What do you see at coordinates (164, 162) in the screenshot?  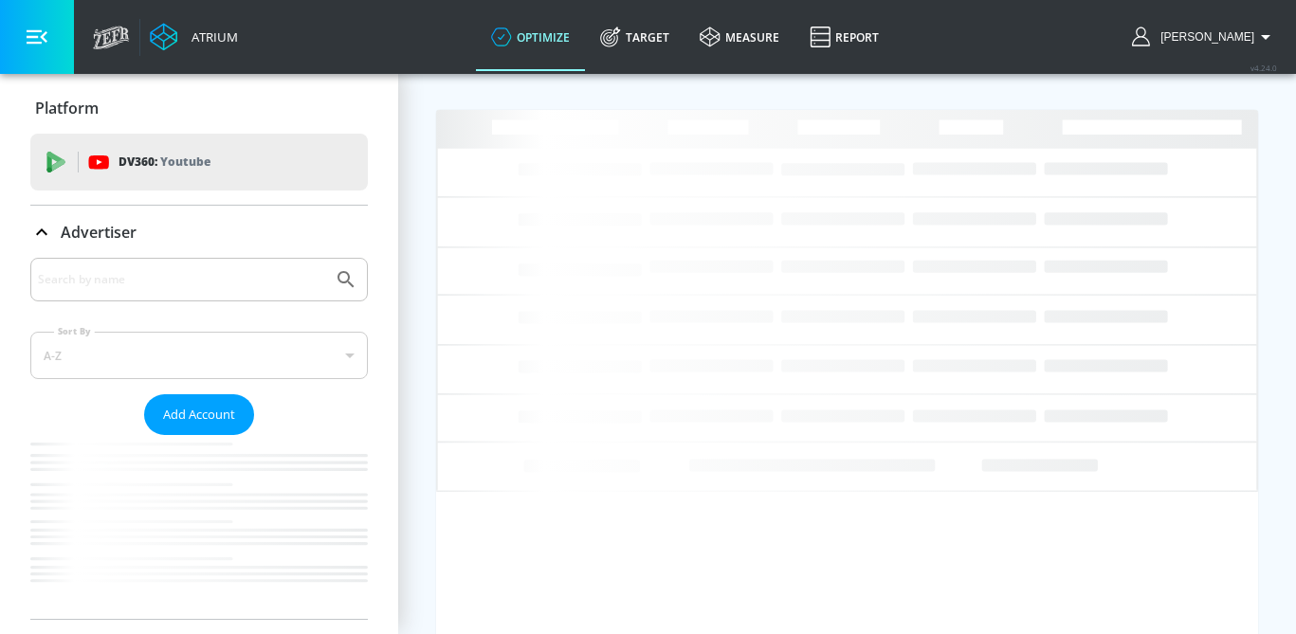 I see `p: DV360:` at bounding box center [164, 162].